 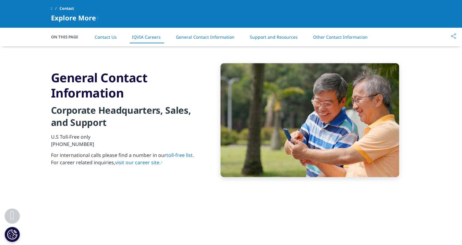 I want to click on a: Support and Resources, so click(x=273, y=37).